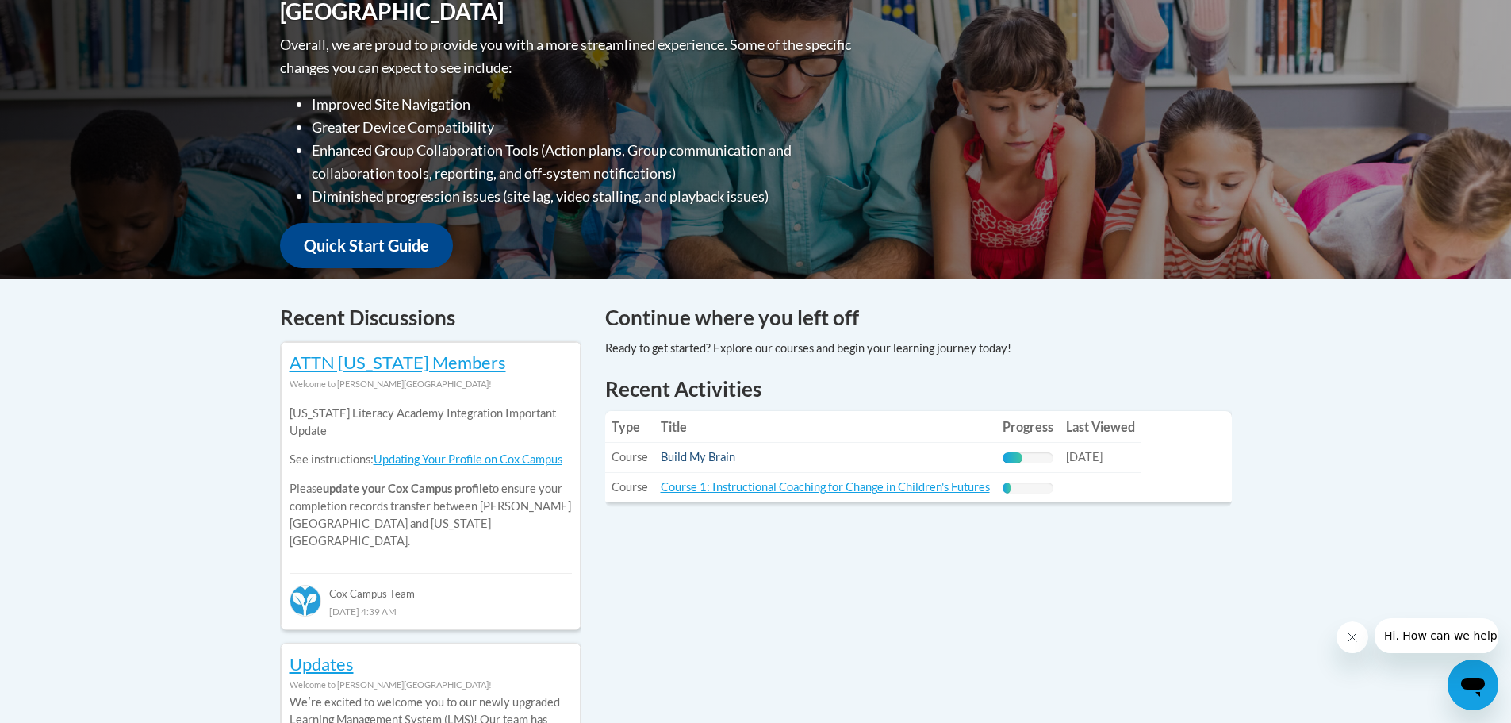 This screenshot has width=1511, height=723. What do you see at coordinates (305, 600) in the screenshot?
I see `img: Cox Campus Team` at bounding box center [305, 600].